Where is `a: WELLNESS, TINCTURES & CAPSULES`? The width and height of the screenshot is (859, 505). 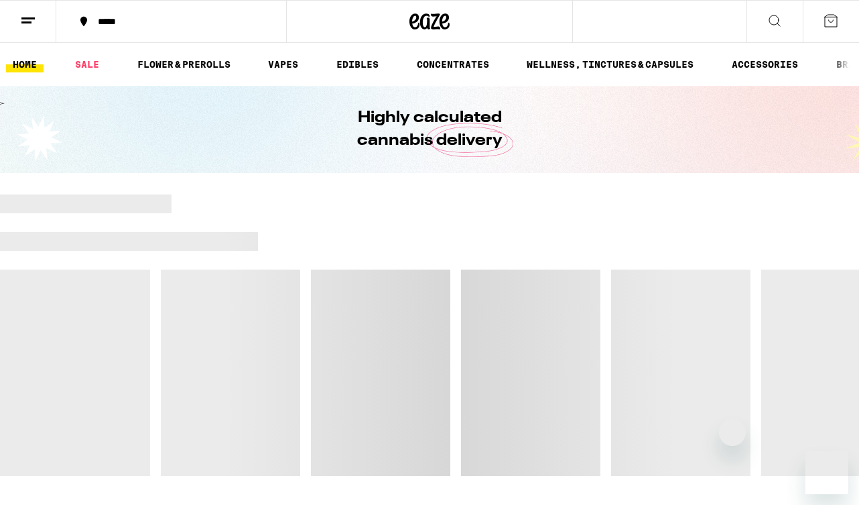
a: WELLNESS, TINCTURES & CAPSULES is located at coordinates (610, 64).